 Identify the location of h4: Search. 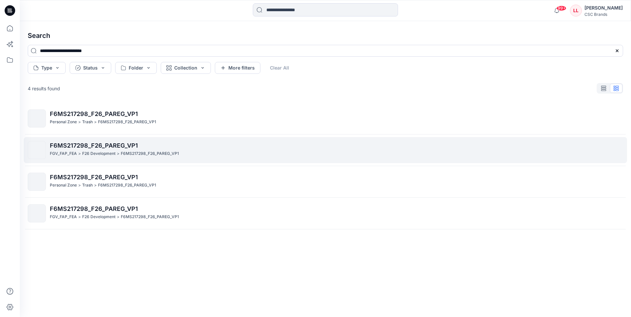
(325, 36).